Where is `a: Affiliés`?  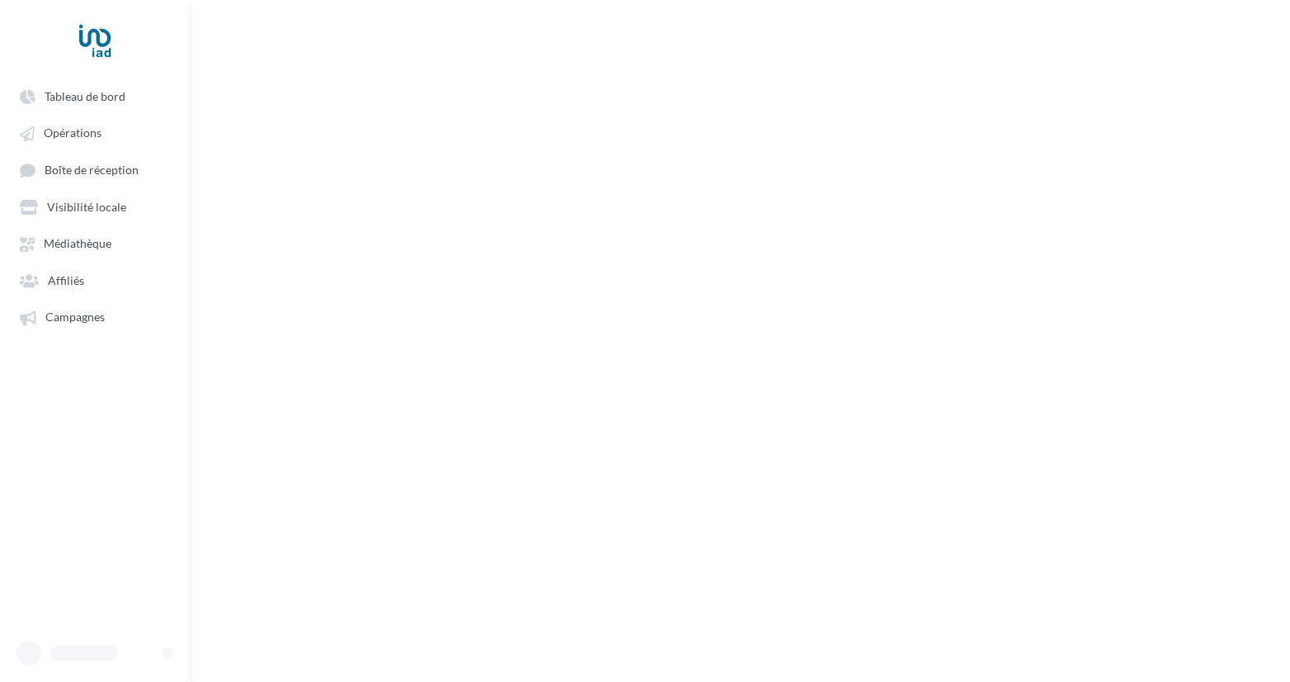
a: Affiliés is located at coordinates (95, 280).